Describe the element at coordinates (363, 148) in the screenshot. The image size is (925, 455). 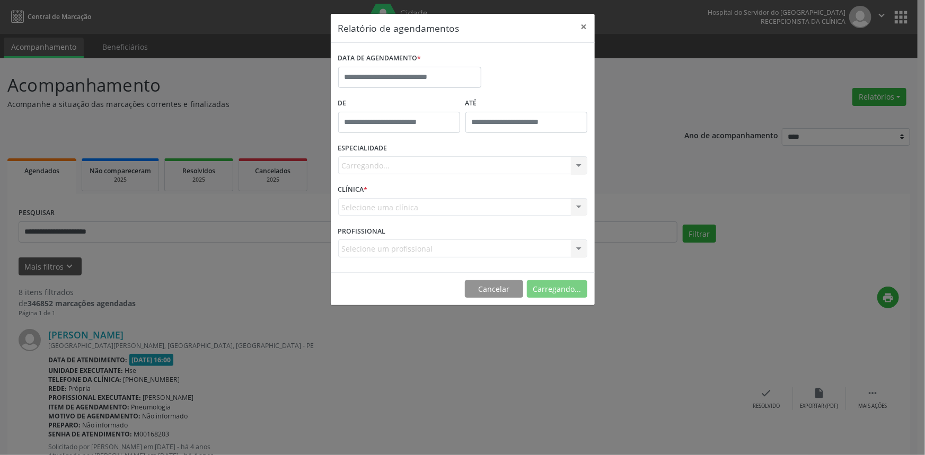
I see `label: ESPECIALIDADE` at that location.